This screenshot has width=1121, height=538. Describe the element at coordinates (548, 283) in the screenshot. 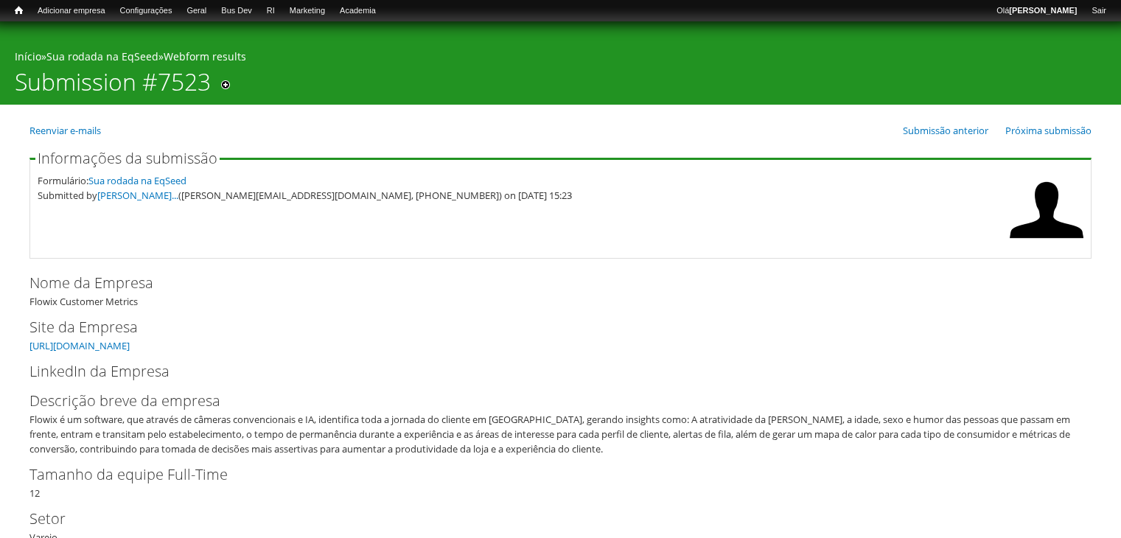

I see `label: Nome da Empresa` at that location.